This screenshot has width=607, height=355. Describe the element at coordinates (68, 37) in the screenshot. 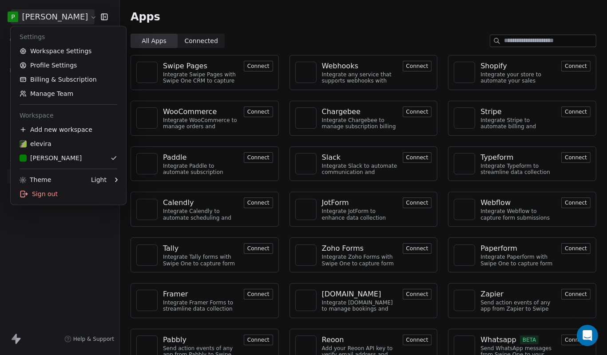

I see `div: Settings` at that location.